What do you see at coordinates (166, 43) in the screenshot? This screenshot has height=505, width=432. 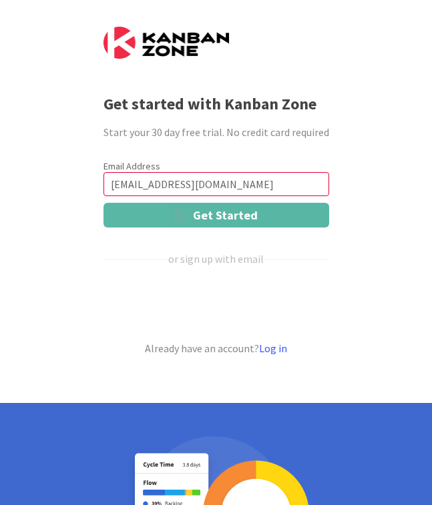 I see `img: Kanban Zone` at bounding box center [166, 43].